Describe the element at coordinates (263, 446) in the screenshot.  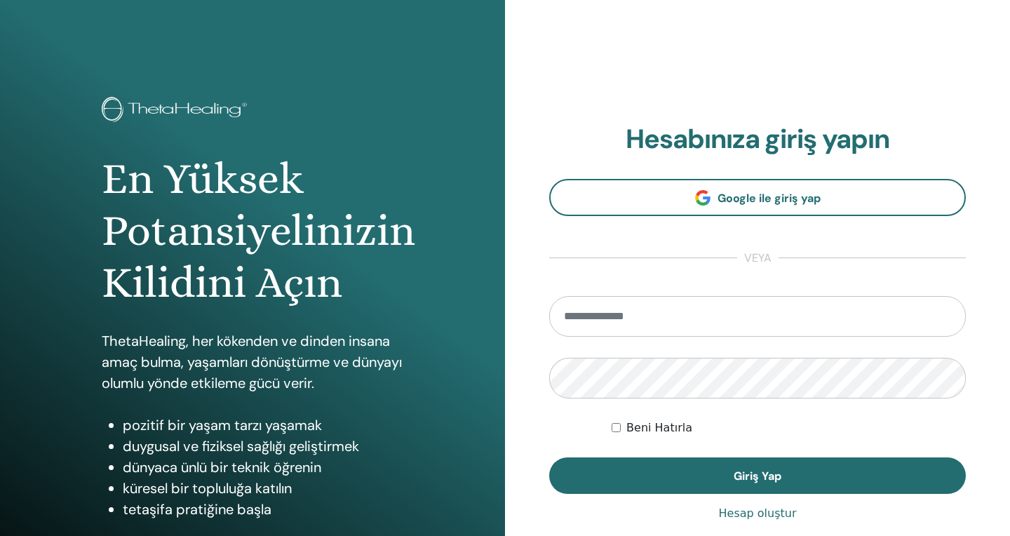
I see `li: duygusal ve fiziksel sağlığı geliştirmek` at that location.